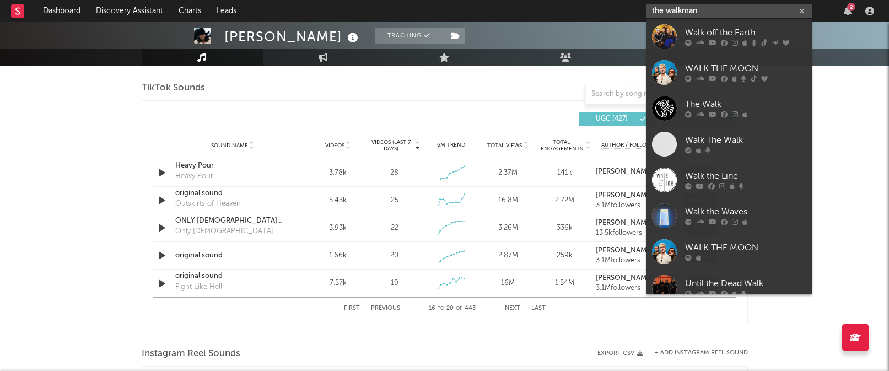  Describe the element at coordinates (395, 201) in the screenshot. I see `div: 25` at that location.